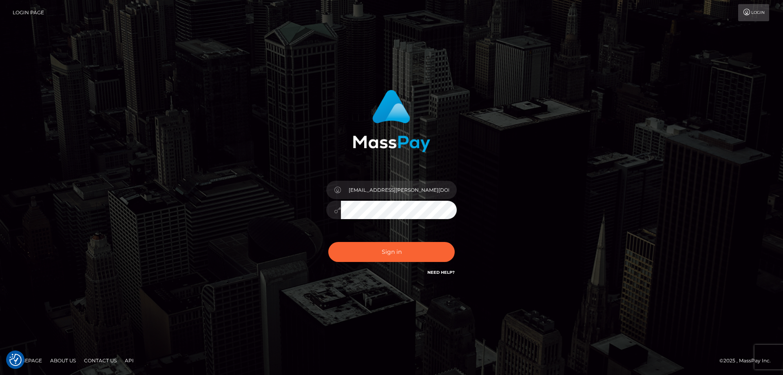 This screenshot has width=783, height=375. I want to click on button: Consent Preferences, so click(16, 360).